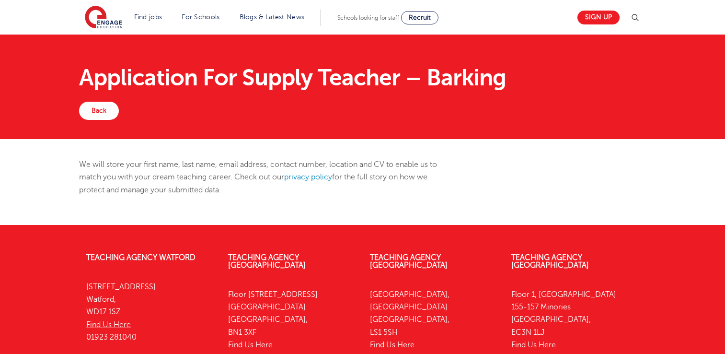 This screenshot has width=725, height=354. What do you see at coordinates (599, 17) in the screenshot?
I see `a: Sign up` at bounding box center [599, 17].